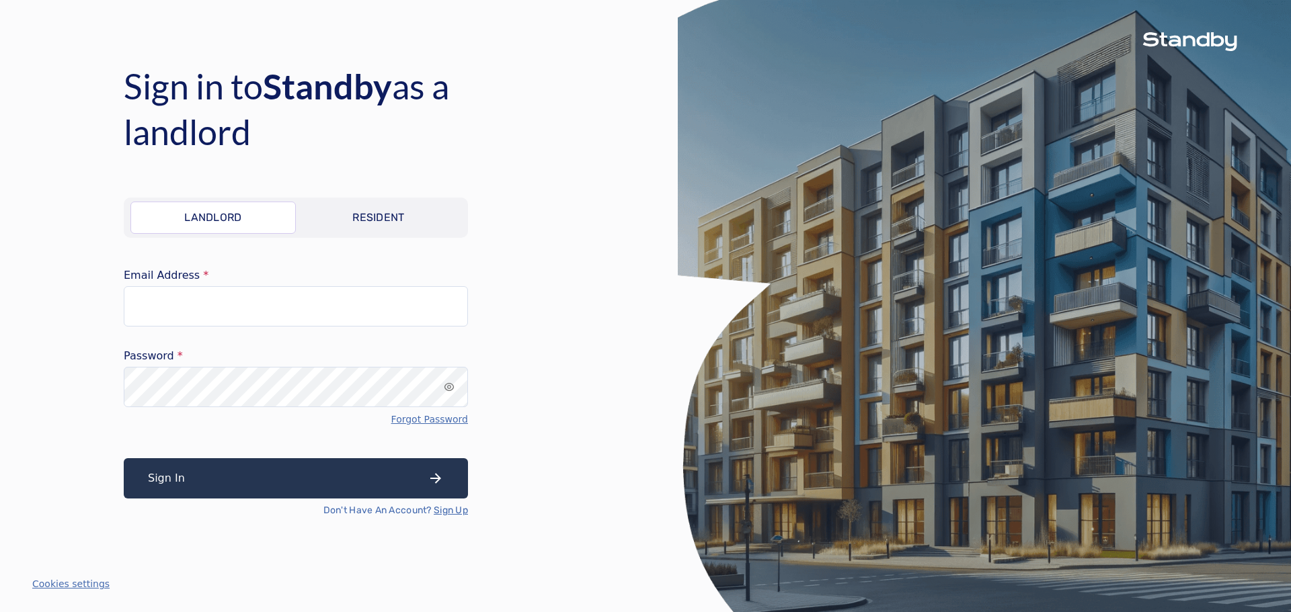 Image resolution: width=1291 pixels, height=612 pixels. What do you see at coordinates (213, 218) in the screenshot?
I see `p: Landlord` at bounding box center [213, 218].